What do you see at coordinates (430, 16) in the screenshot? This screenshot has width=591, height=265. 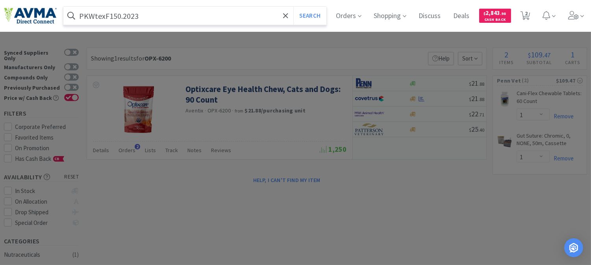 I see `a: Discuss` at bounding box center [430, 16].